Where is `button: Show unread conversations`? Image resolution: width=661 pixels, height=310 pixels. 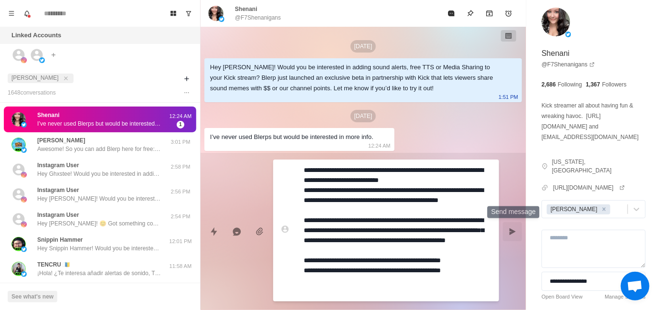 button: Show unread conversations is located at coordinates (189, 13).